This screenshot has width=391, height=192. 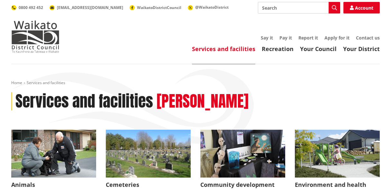 I want to click on a: Report it, so click(x=308, y=38).